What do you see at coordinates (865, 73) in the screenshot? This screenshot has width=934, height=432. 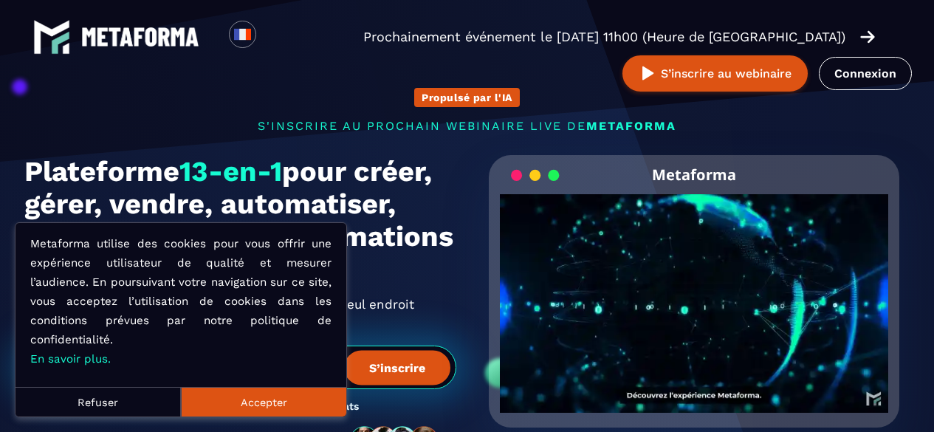 I see `a: Connexion` at bounding box center [865, 73].